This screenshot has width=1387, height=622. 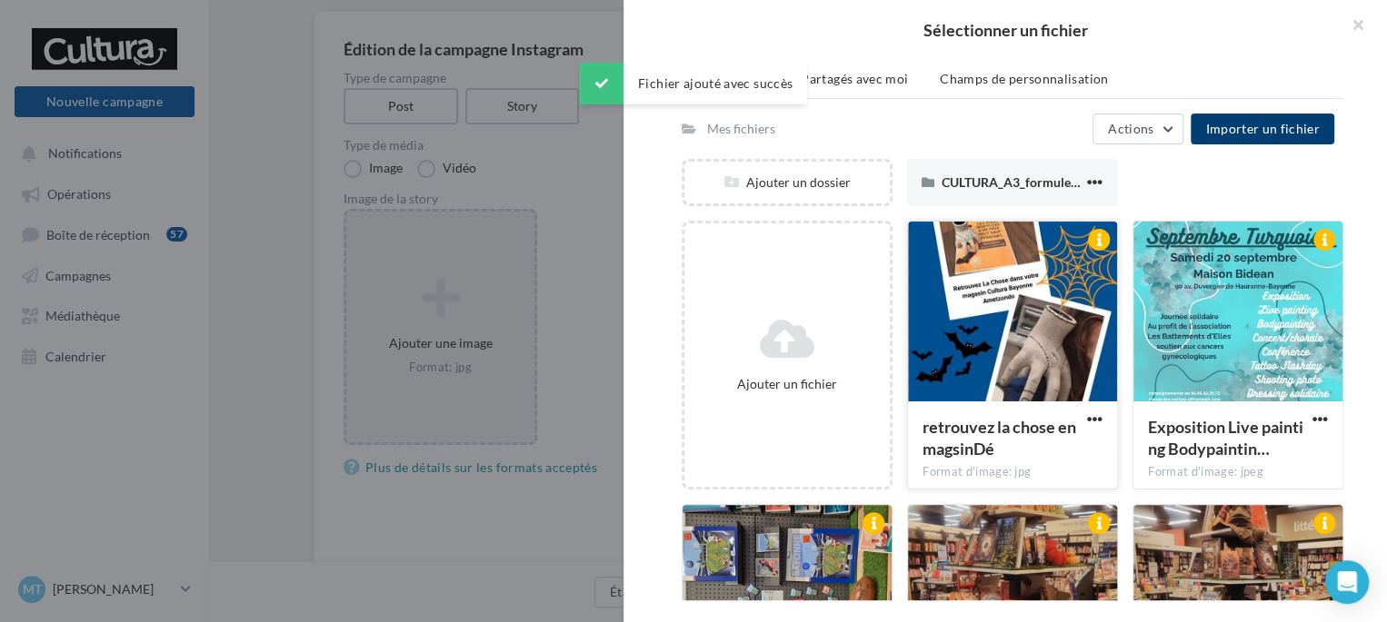 I want to click on div: Ajouter un fichier, so click(x=787, y=384).